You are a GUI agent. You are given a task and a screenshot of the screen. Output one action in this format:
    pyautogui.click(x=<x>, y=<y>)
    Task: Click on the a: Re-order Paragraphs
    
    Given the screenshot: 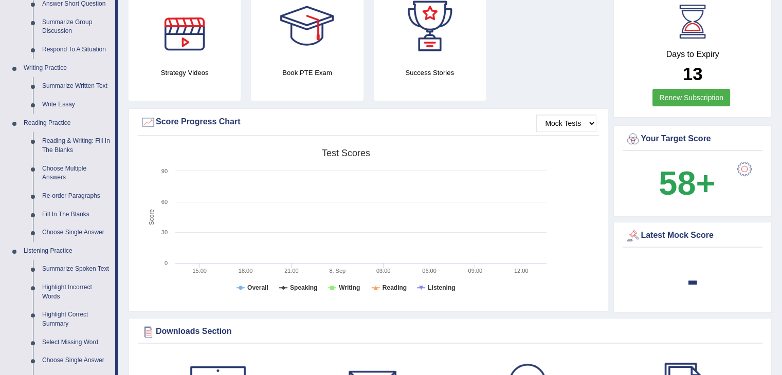 What is the action you would take?
    pyautogui.click(x=76, y=196)
    